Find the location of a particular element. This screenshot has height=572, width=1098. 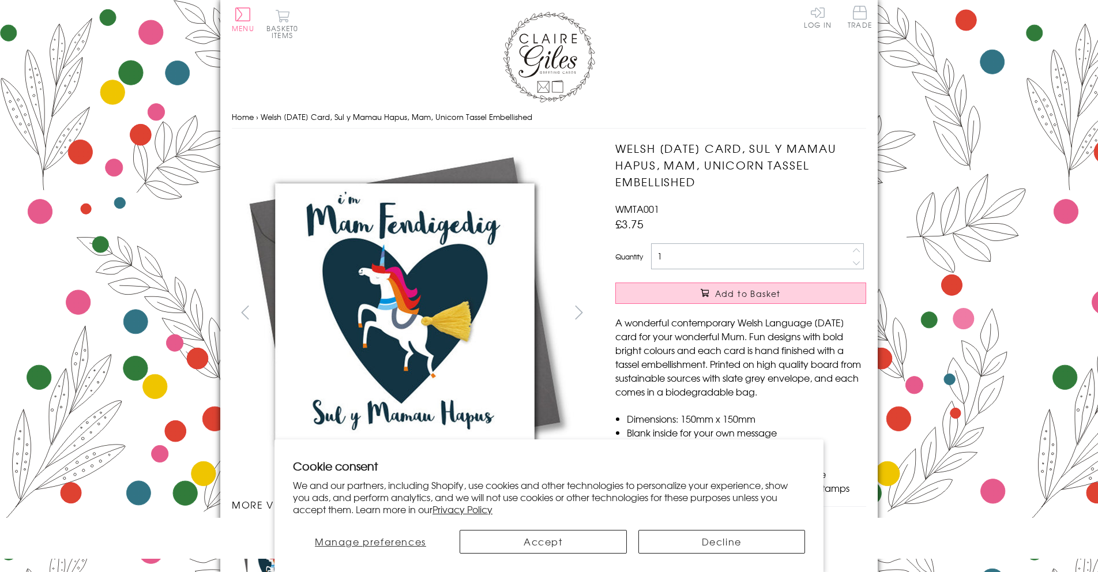

span: Trade is located at coordinates (860, 17).